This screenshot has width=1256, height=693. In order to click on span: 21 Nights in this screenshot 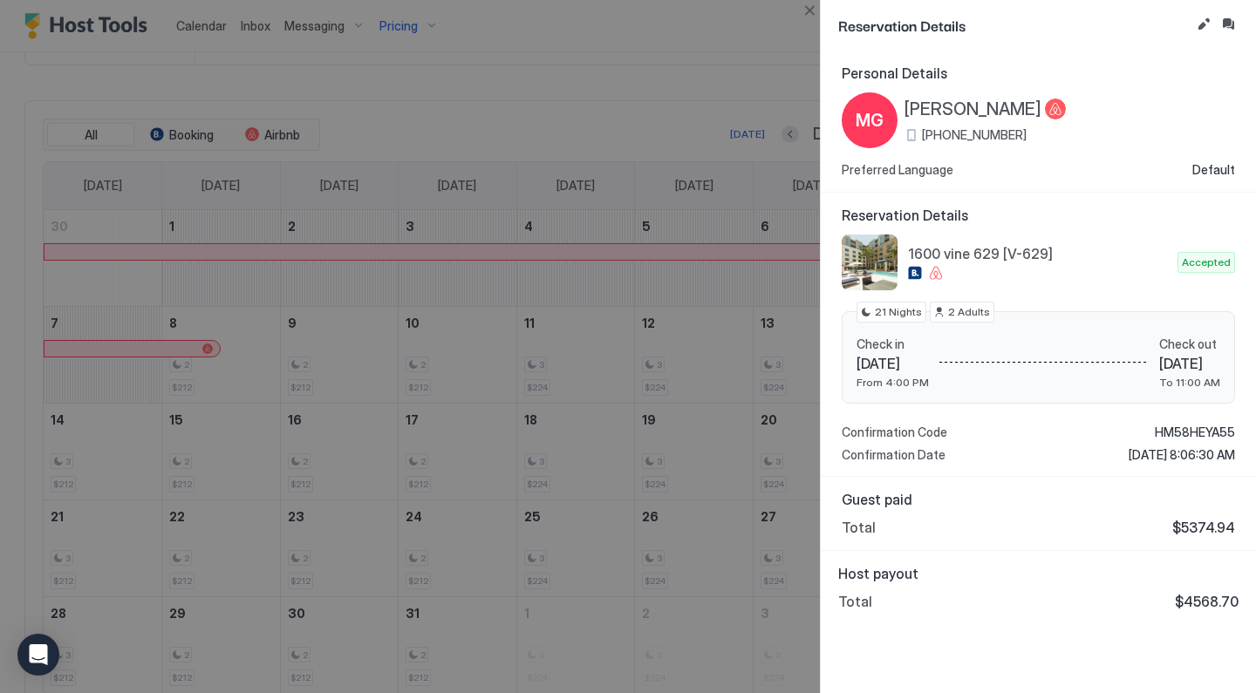, I will do `click(898, 312)`.